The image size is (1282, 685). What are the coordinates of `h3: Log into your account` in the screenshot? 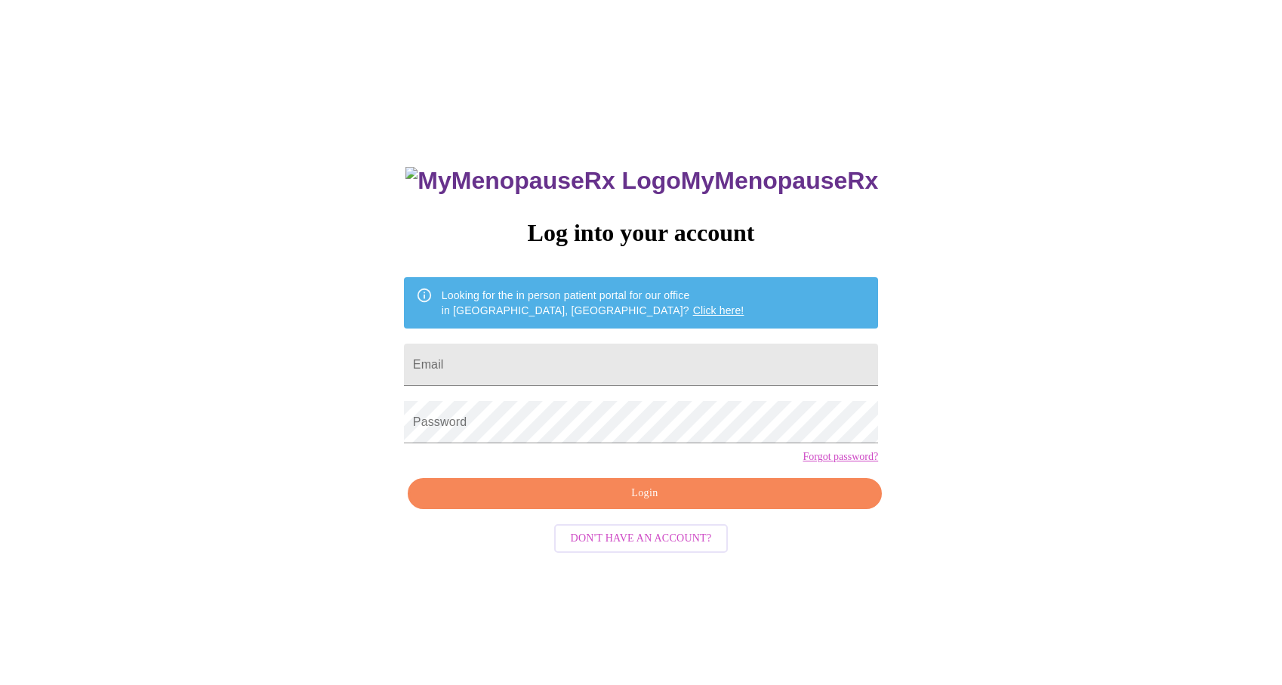 It's located at (641, 233).